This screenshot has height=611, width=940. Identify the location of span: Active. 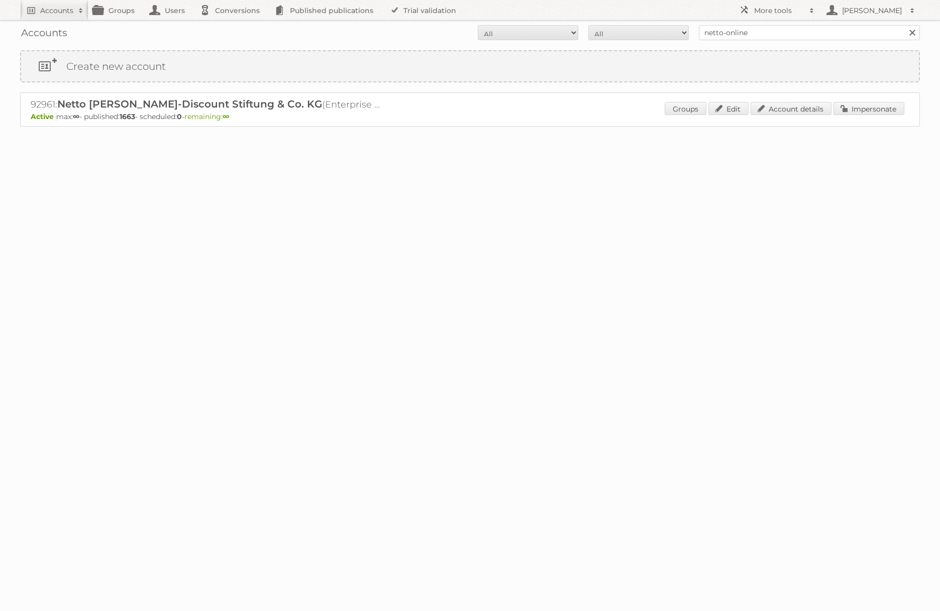
(43, 117).